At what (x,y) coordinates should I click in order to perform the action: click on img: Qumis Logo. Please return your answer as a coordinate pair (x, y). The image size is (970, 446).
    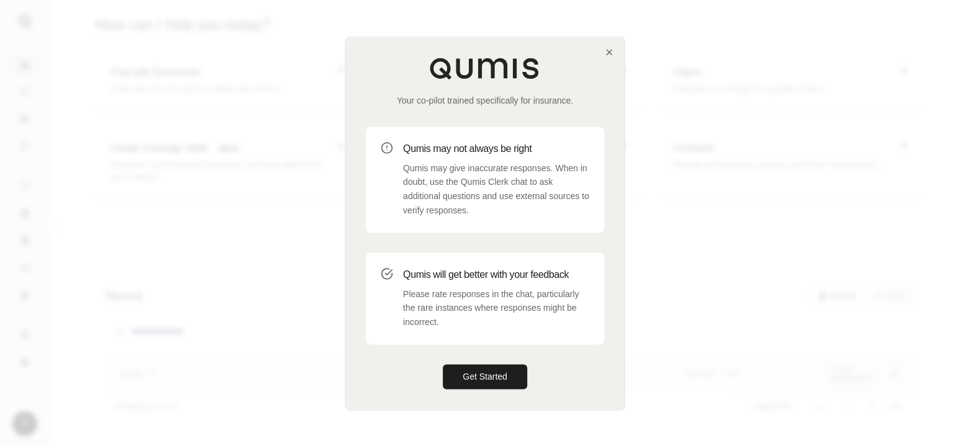
    Looking at the image, I should click on (485, 68).